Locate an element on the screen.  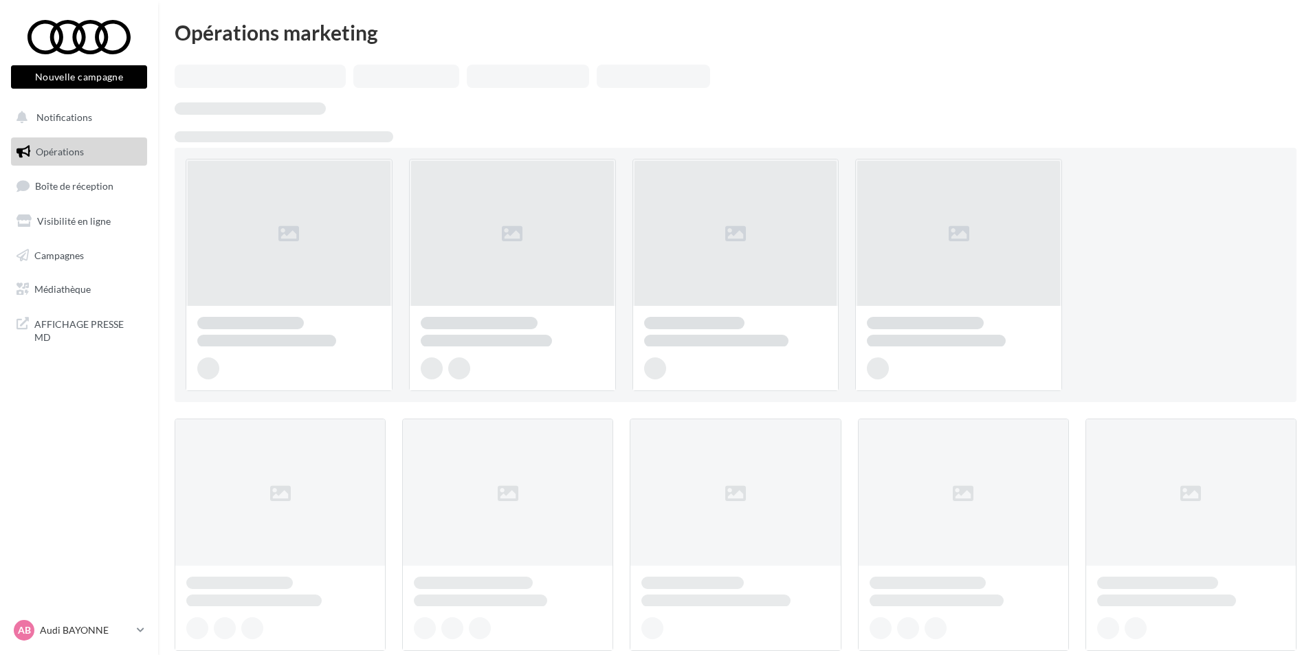
a: Opérations is located at coordinates (79, 152).